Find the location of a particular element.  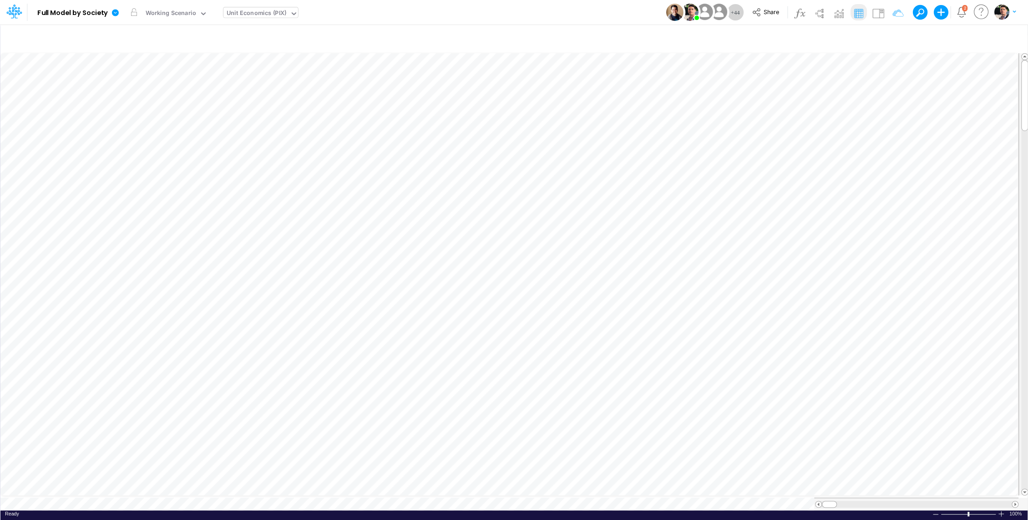

span: 100% is located at coordinates (1016, 514).